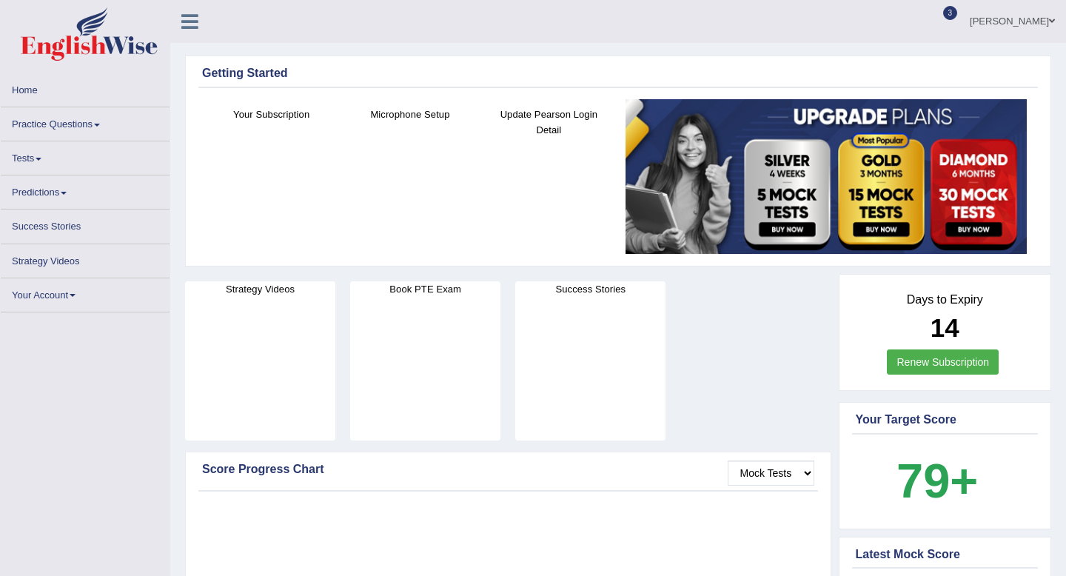 Image resolution: width=1066 pixels, height=576 pixels. Describe the element at coordinates (85, 121) in the screenshot. I see `a: Practice Questions` at that location.